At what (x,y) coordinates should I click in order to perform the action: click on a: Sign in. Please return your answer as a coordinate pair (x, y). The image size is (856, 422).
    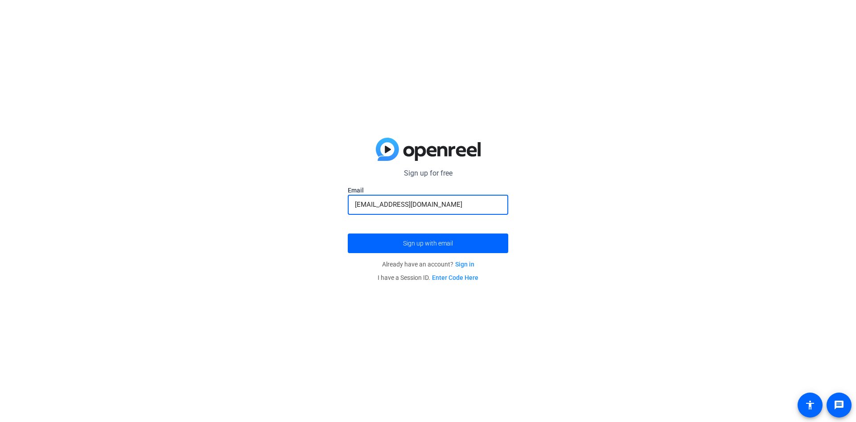
    Looking at the image, I should click on (465, 264).